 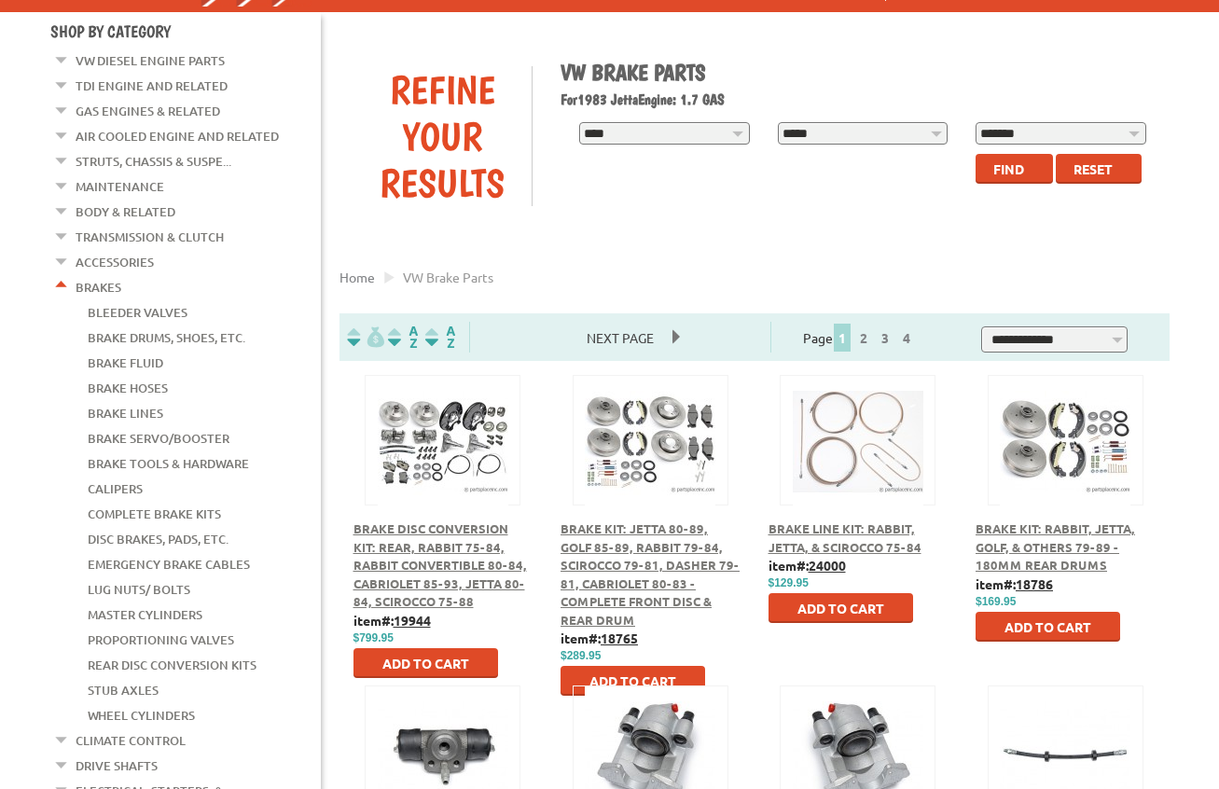 I want to click on img: Sort by Headline, so click(x=403, y=337).